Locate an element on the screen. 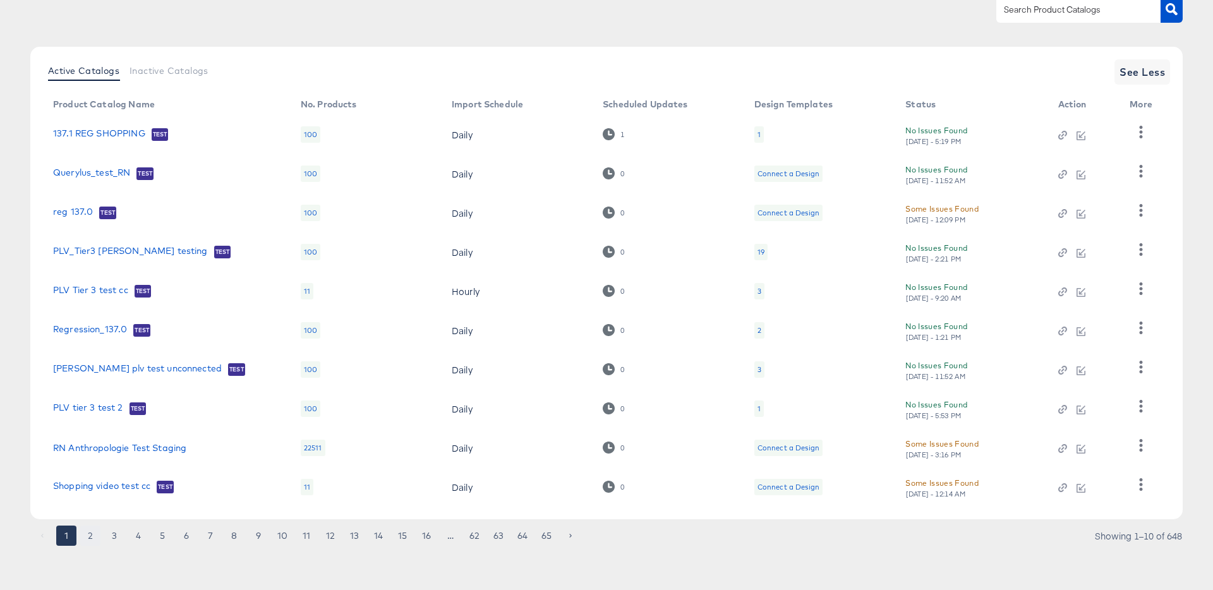  button: Go to page 9 is located at coordinates (258, 536).